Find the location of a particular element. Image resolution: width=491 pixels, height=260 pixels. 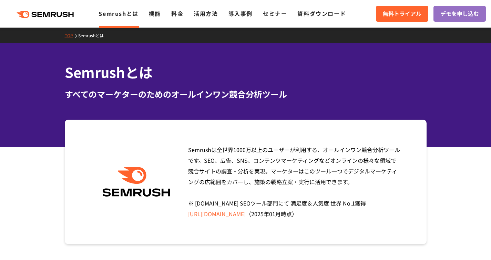

a: デモを申し込む is located at coordinates (459, 14).